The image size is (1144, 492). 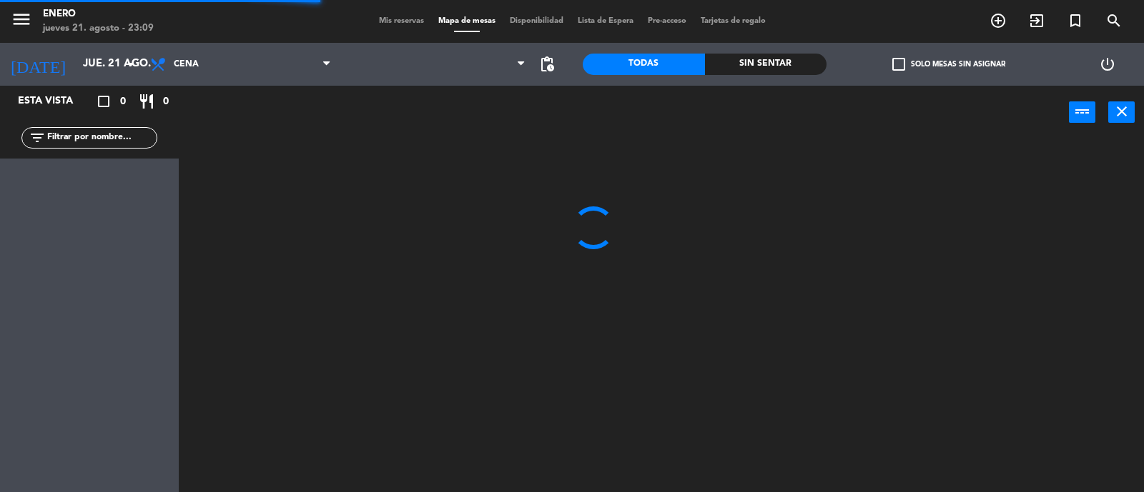 What do you see at coordinates (21, 19) in the screenshot?
I see `i: menu` at bounding box center [21, 19].